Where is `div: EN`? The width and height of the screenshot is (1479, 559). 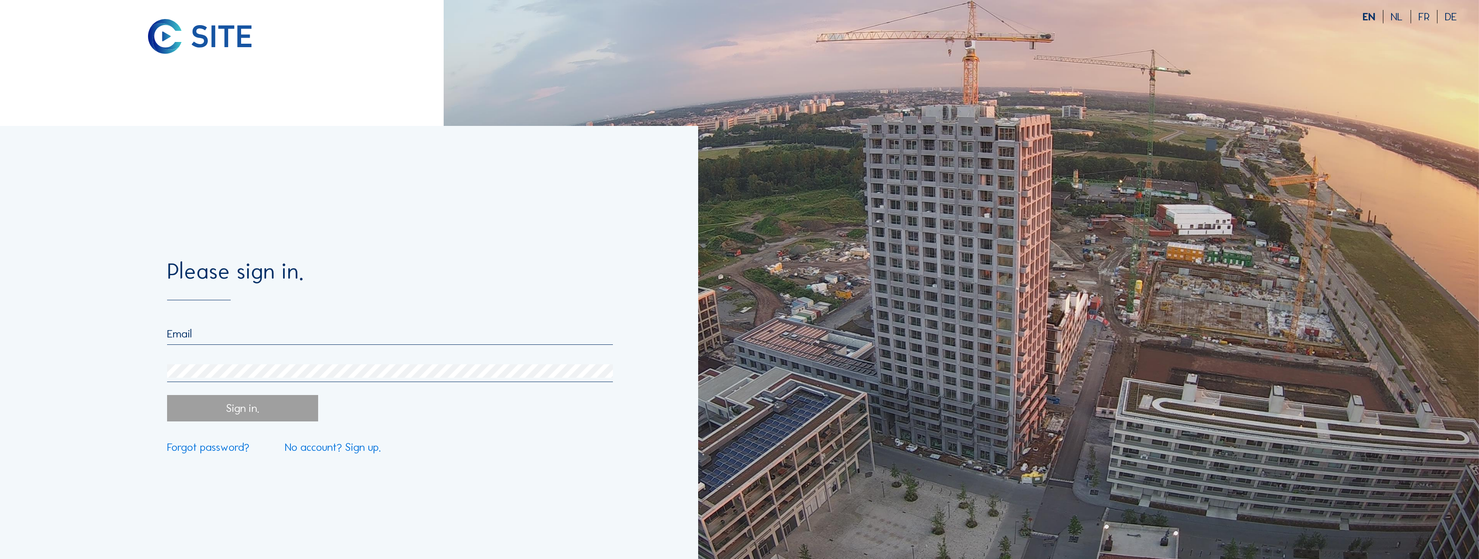
div: EN is located at coordinates (1373, 16).